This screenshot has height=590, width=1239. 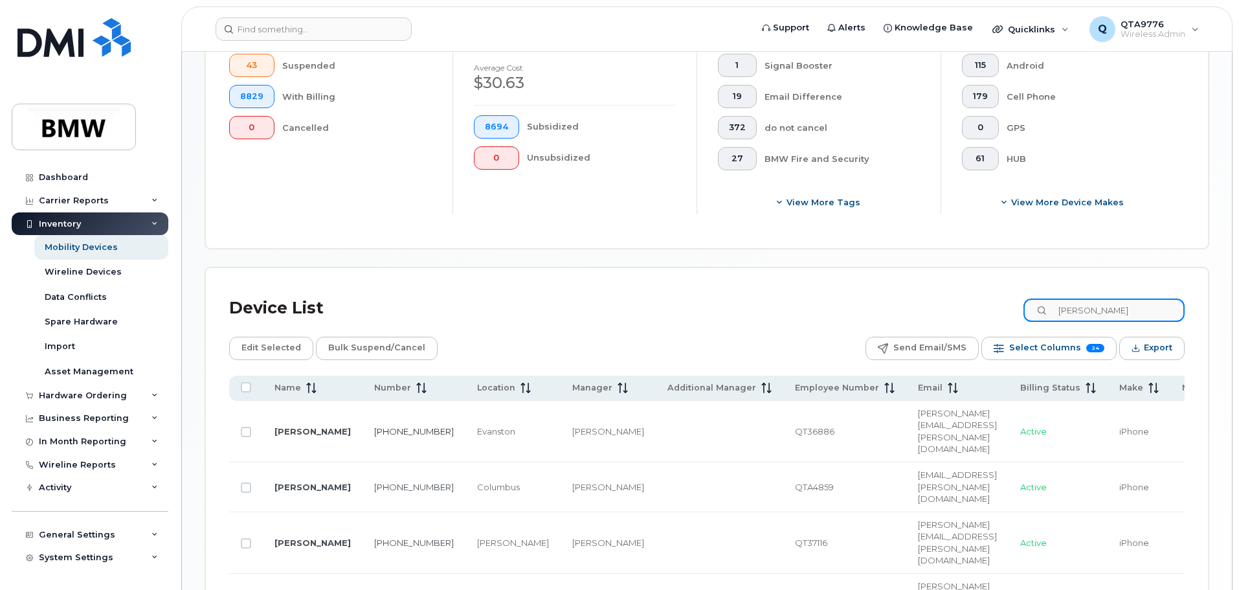 What do you see at coordinates (980, 65) in the screenshot?
I see `button: 115` at bounding box center [980, 65].